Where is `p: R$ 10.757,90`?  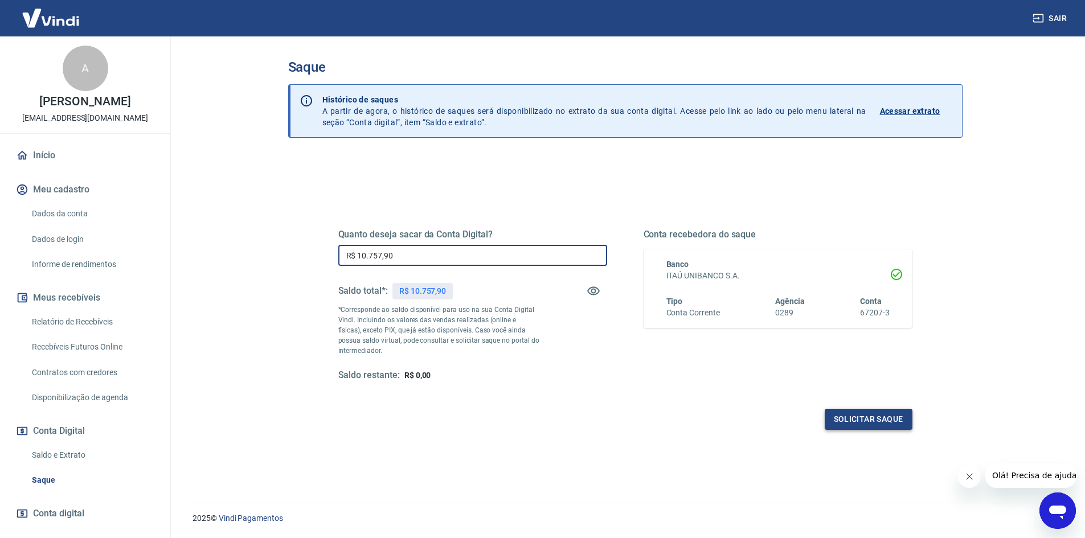 p: R$ 10.757,90 is located at coordinates (422, 291).